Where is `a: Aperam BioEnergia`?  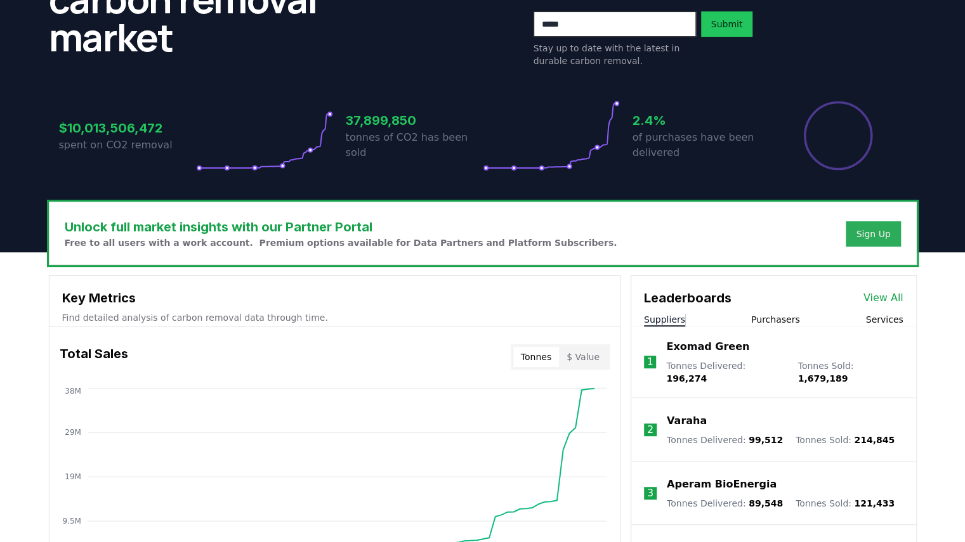
a: Aperam BioEnergia is located at coordinates (721, 485).